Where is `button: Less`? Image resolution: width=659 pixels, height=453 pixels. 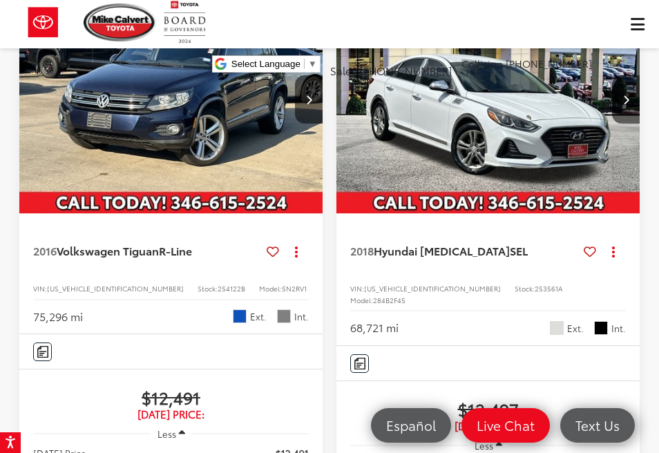
button: Less is located at coordinates (171, 434).